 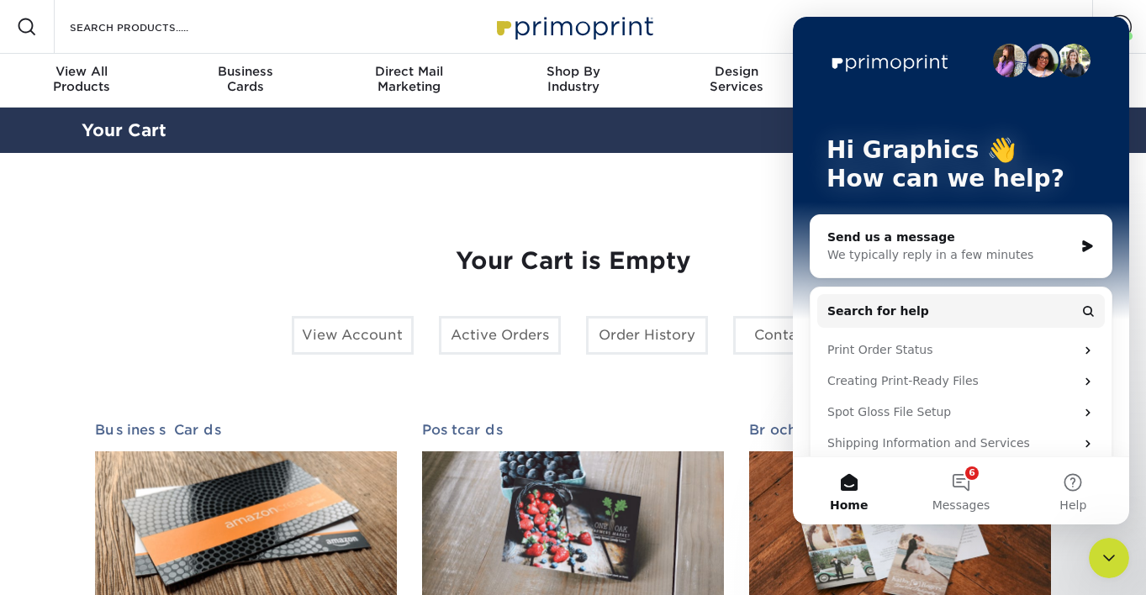 I want to click on span: Messages, so click(x=168, y=488).